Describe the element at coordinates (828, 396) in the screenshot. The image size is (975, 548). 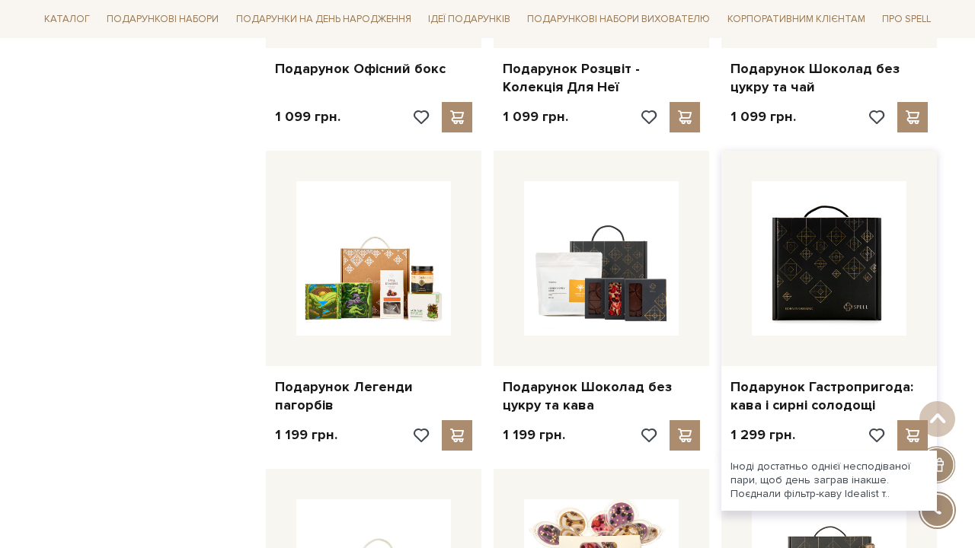
I see `a: Подарунок Гастропригода: кава і сирні солодощі` at that location.